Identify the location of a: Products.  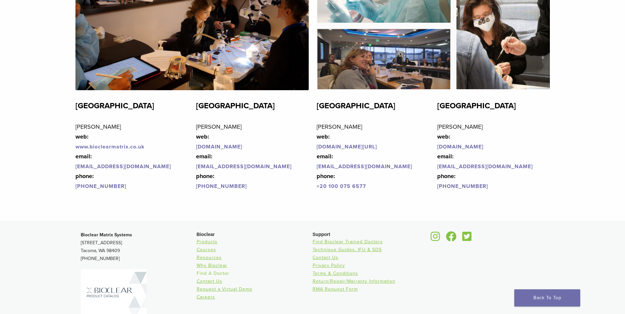
(207, 242).